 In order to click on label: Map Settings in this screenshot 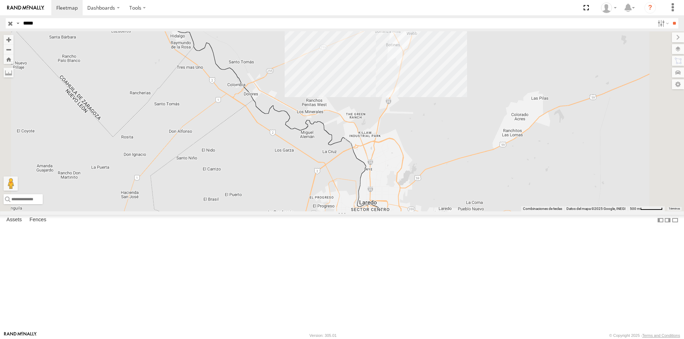, I will do `click(677, 84)`.